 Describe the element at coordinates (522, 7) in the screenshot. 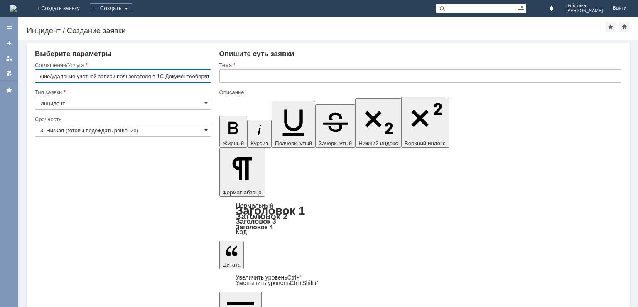

I see `span: Расширенный поиск` at that location.